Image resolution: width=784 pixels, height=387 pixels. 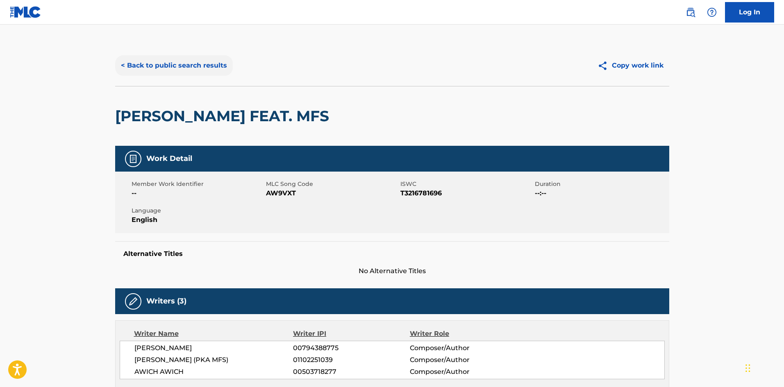 I want to click on span: English, so click(x=198, y=220).